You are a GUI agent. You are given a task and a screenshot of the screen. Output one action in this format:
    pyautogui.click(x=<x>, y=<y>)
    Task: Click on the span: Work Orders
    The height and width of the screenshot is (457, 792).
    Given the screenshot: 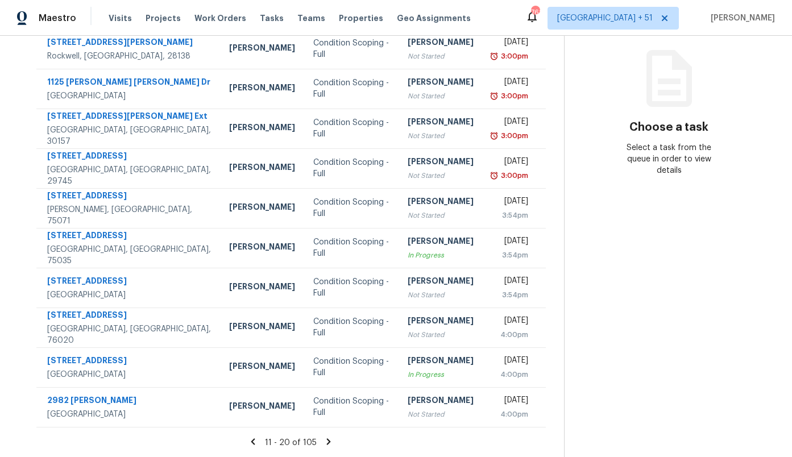 What is the action you would take?
    pyautogui.click(x=220, y=18)
    